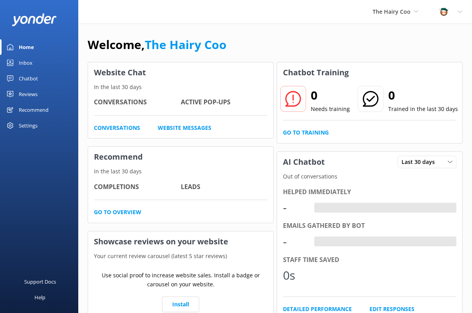  I want to click on a: Go to overview, so click(118, 212).